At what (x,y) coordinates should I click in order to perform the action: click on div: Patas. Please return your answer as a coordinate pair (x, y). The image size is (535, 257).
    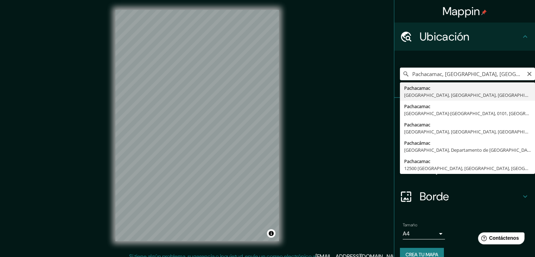
    Looking at the image, I should click on (465, 112).